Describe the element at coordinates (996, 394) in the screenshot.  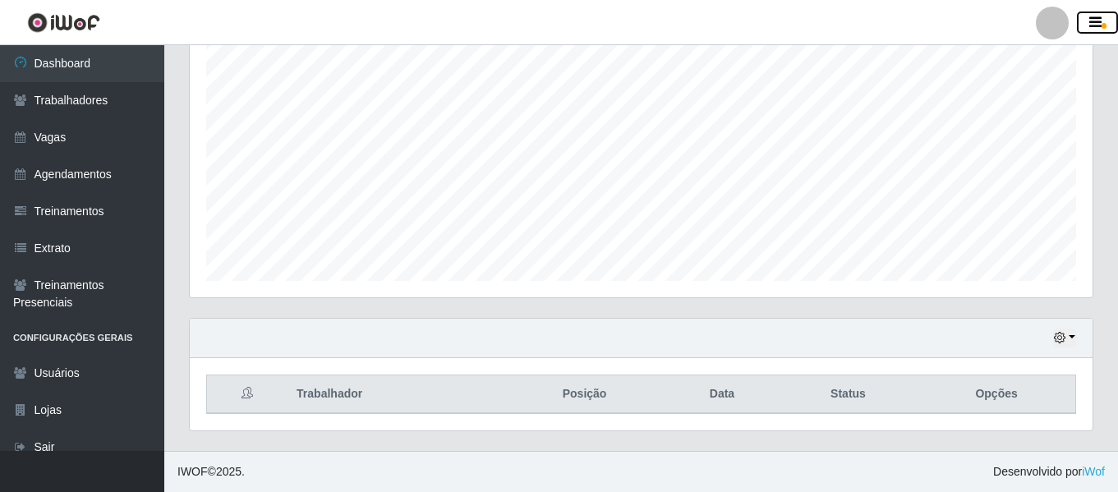
I see `th: Opções` at that location.